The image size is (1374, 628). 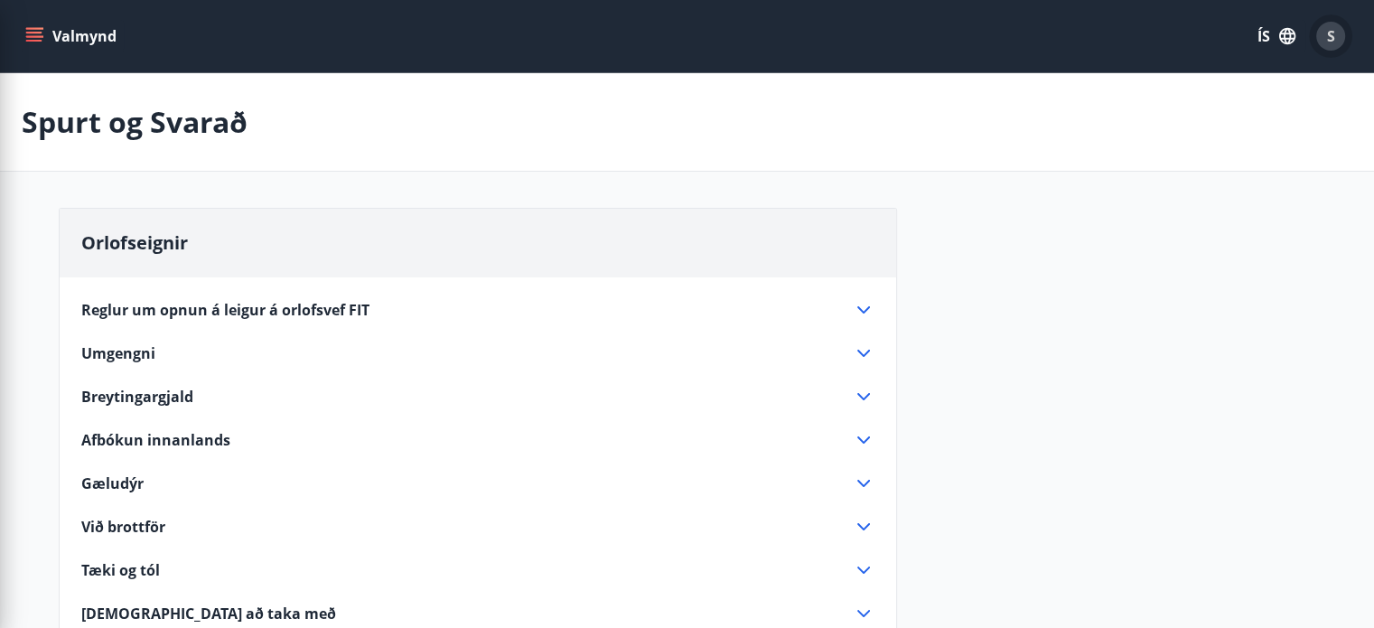 I want to click on span: Reglur um opnun á leigur á orlofsvef FIT, so click(x=225, y=310).